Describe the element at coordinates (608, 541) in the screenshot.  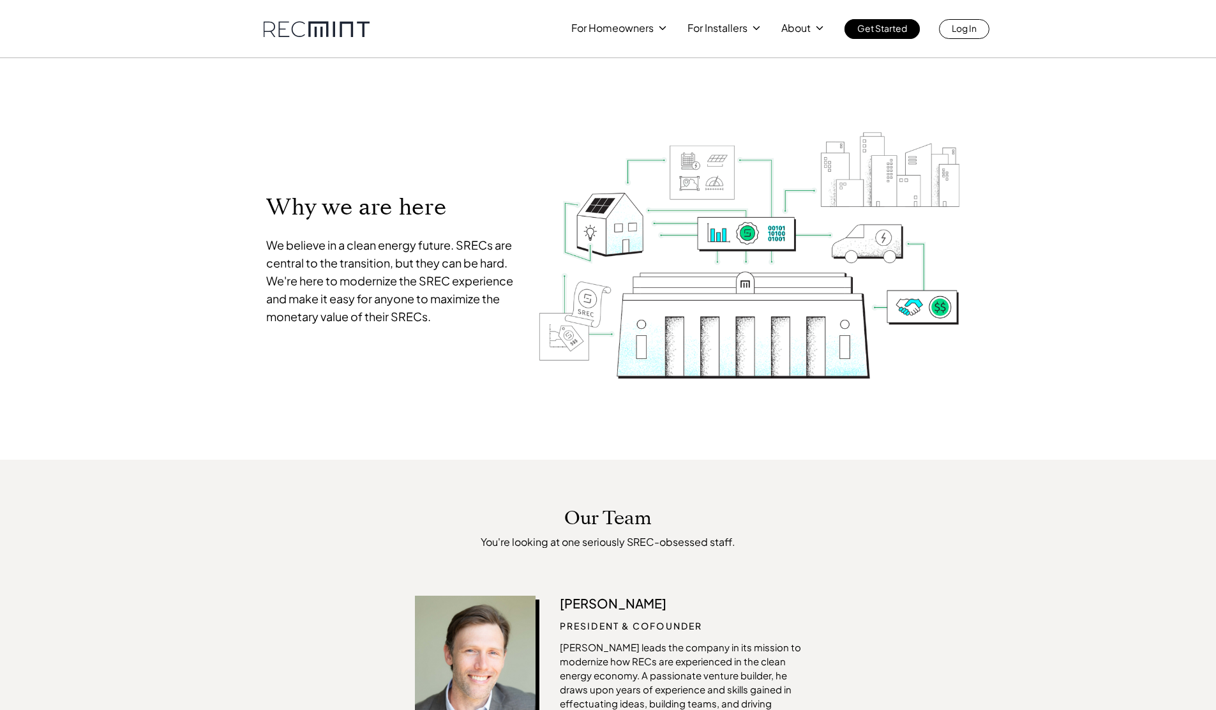
I see `p: You're looking at one seriously SREC-obsessed staff.` at that location.